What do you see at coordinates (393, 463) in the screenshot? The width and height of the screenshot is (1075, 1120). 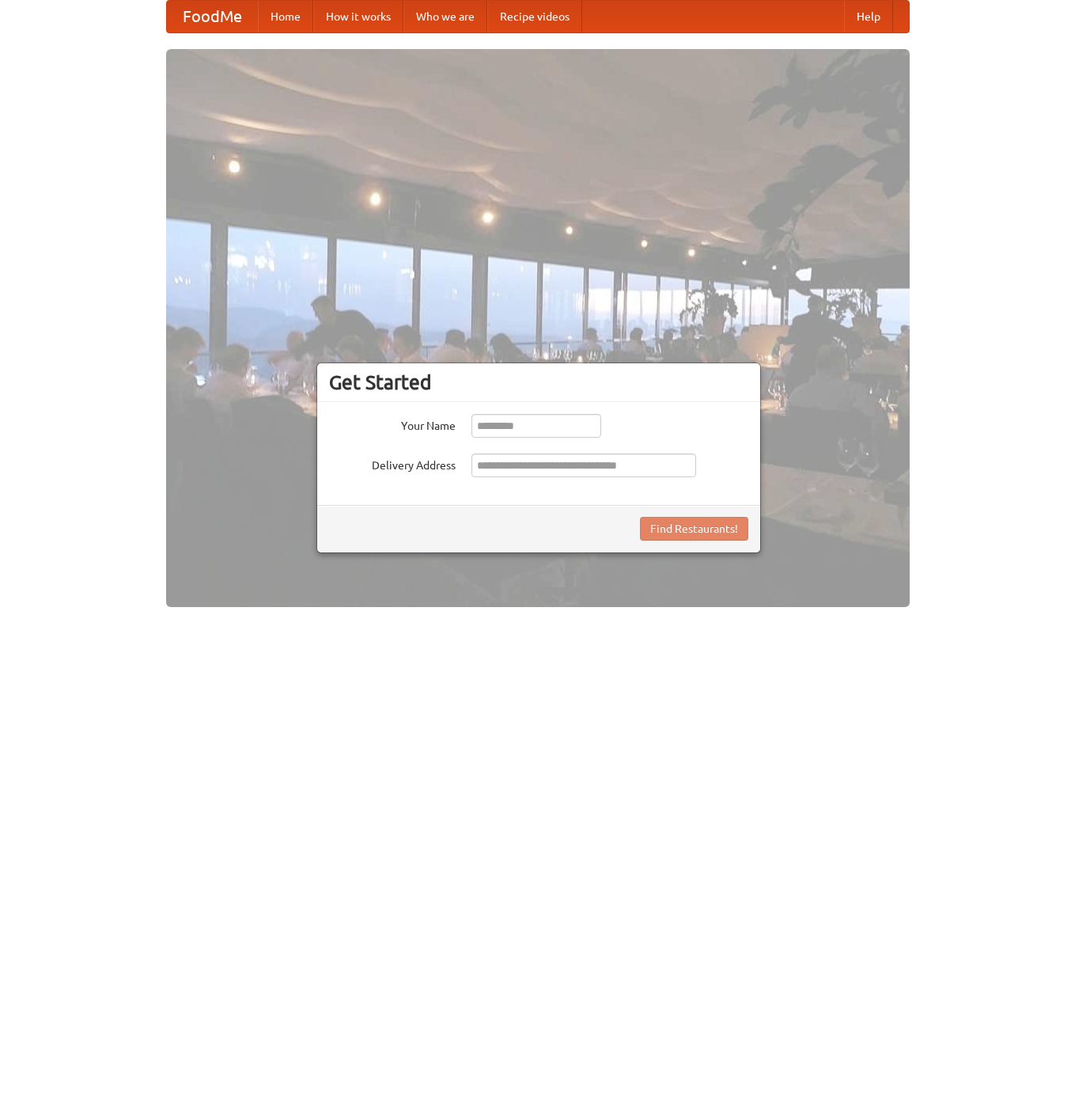 I see `label: Delivery Address` at bounding box center [393, 463].